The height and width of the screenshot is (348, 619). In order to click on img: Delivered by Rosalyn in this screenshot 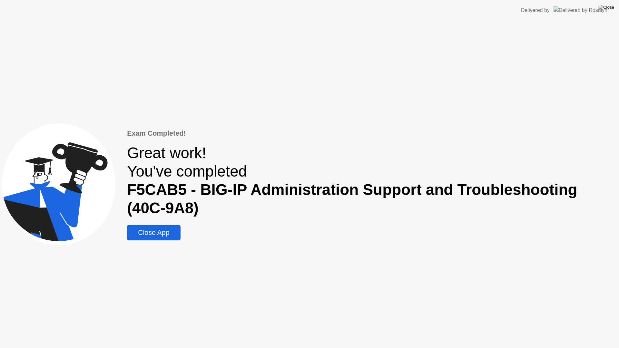, I will do `click(581, 10)`.